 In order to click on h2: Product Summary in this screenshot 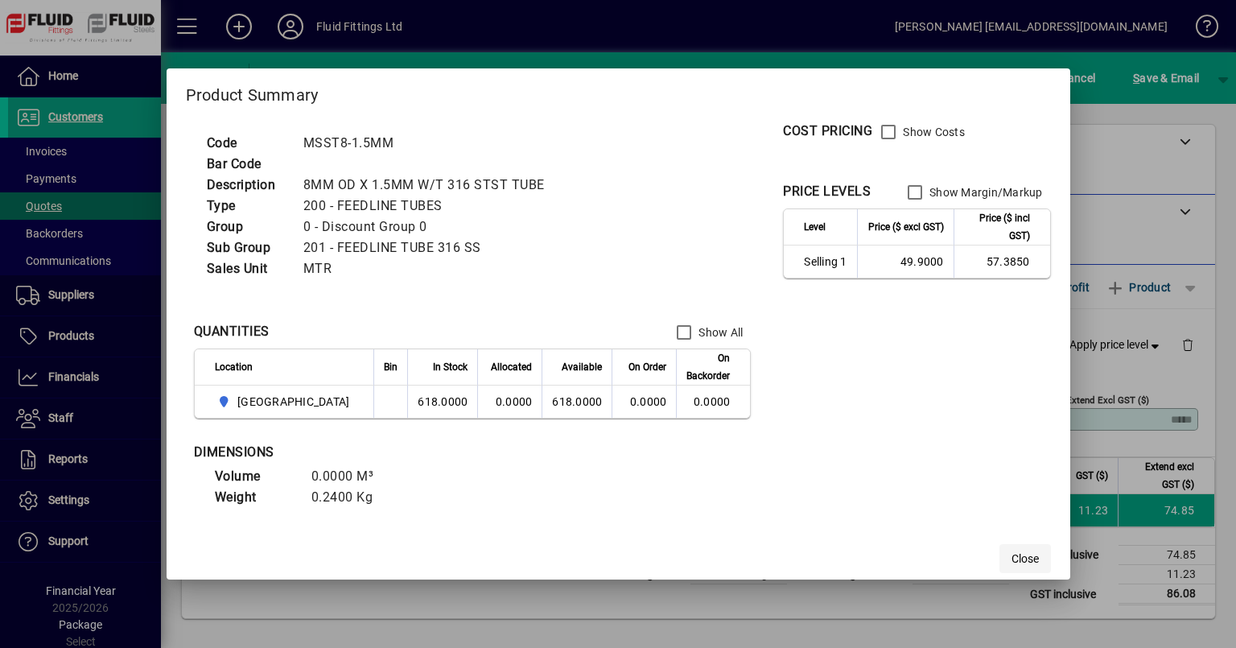, I will do `click(618, 92)`.